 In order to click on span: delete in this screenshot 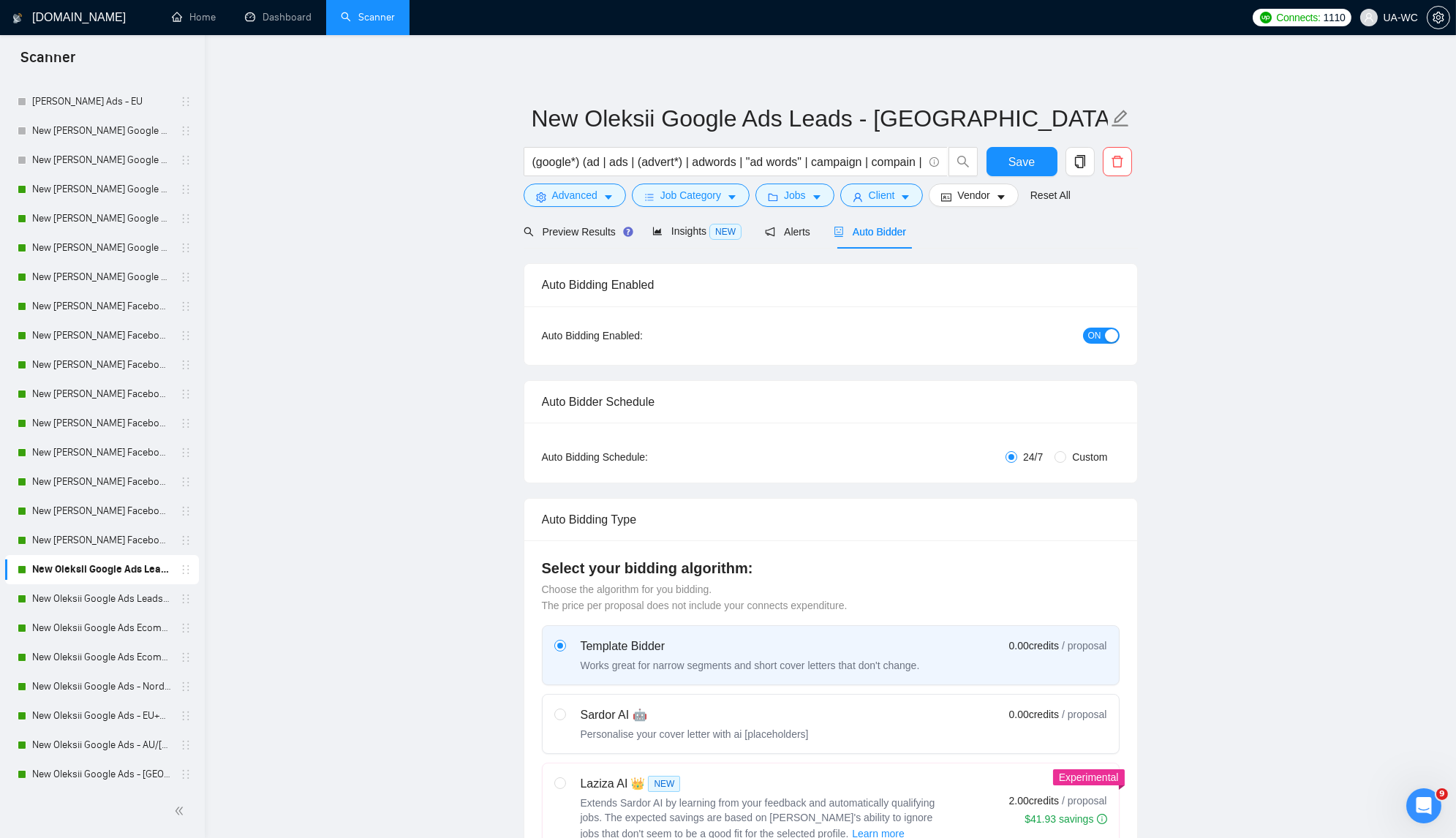, I will do `click(1117, 162)`.